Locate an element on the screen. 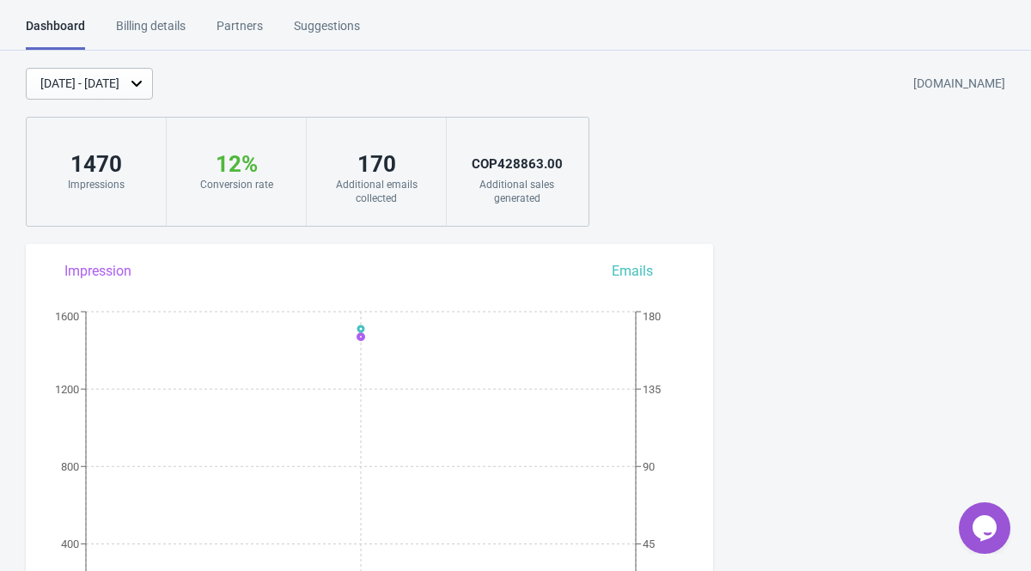 This screenshot has height=571, width=1031. tspan: 45 is located at coordinates (649, 544).